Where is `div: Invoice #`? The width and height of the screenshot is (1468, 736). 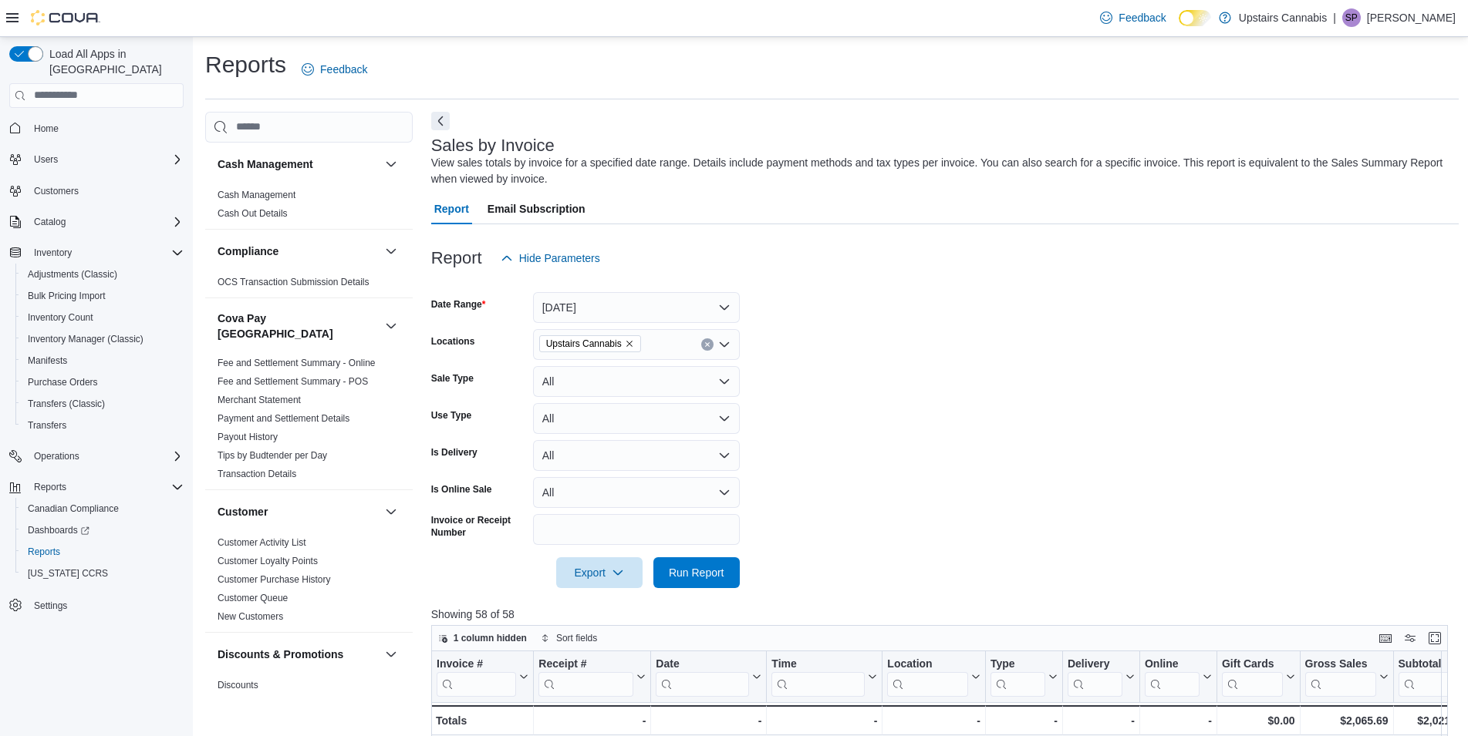
div: Invoice # is located at coordinates (476, 664).